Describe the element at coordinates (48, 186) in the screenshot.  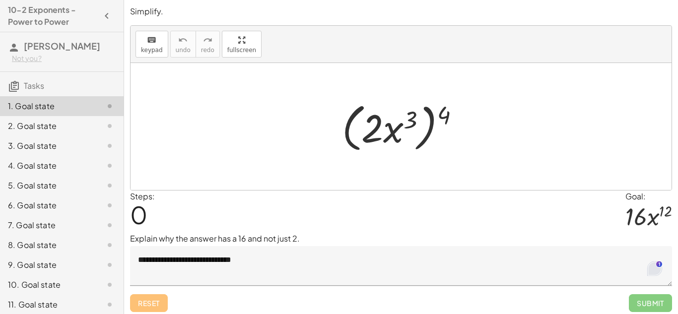
I see `div: 5. Goal state` at that location.